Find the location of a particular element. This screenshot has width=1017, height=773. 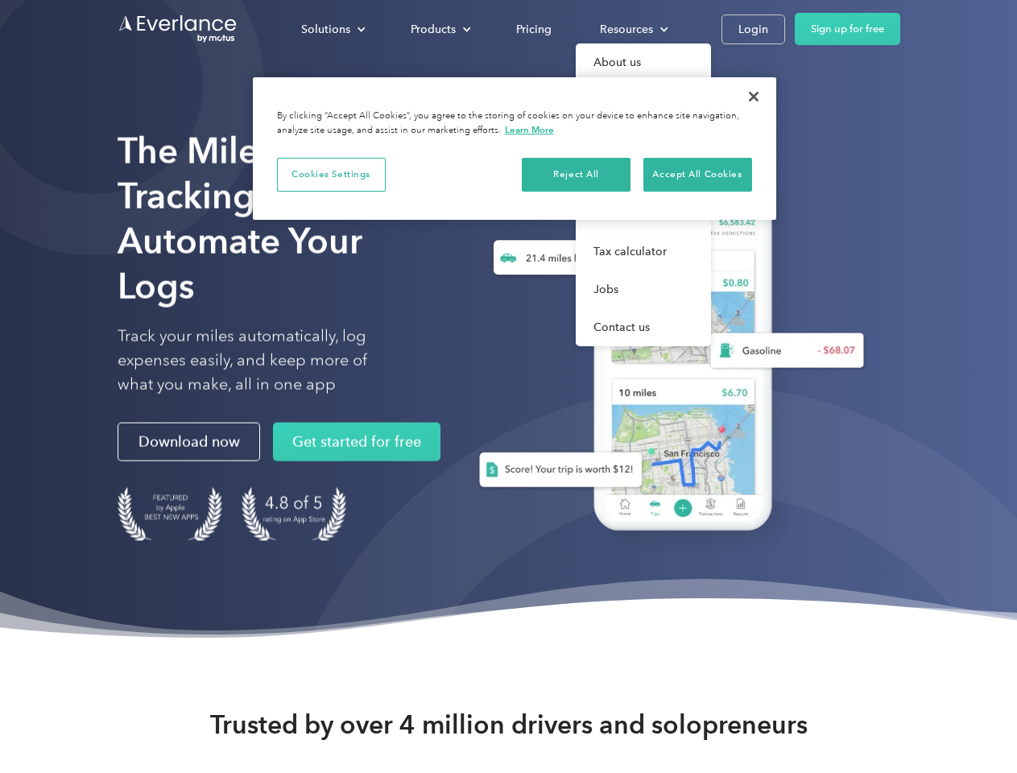

a: Download now is located at coordinates (189, 442).